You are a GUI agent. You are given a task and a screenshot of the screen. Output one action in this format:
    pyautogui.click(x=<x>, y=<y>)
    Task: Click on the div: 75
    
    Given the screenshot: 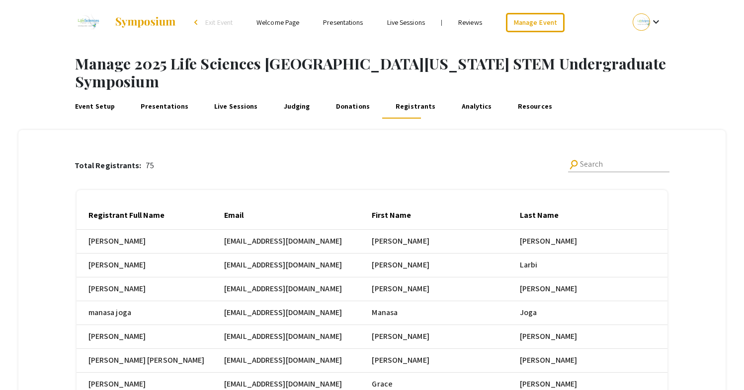 What is the action you would take?
    pyautogui.click(x=114, y=166)
    